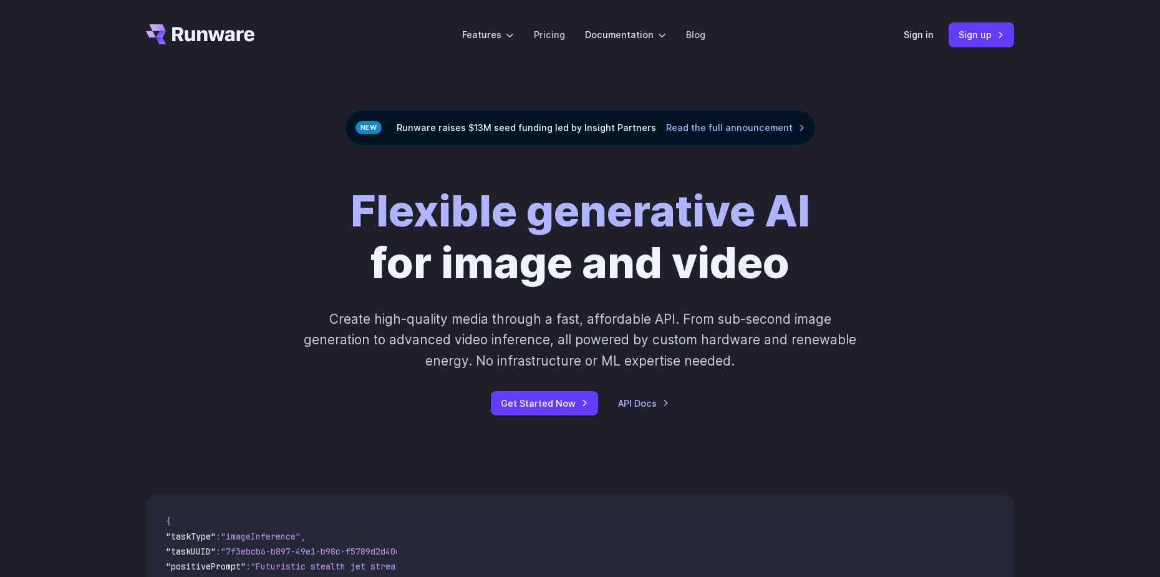 Image resolution: width=1160 pixels, height=577 pixels. What do you see at coordinates (695, 34) in the screenshot?
I see `a: Blog` at bounding box center [695, 34].